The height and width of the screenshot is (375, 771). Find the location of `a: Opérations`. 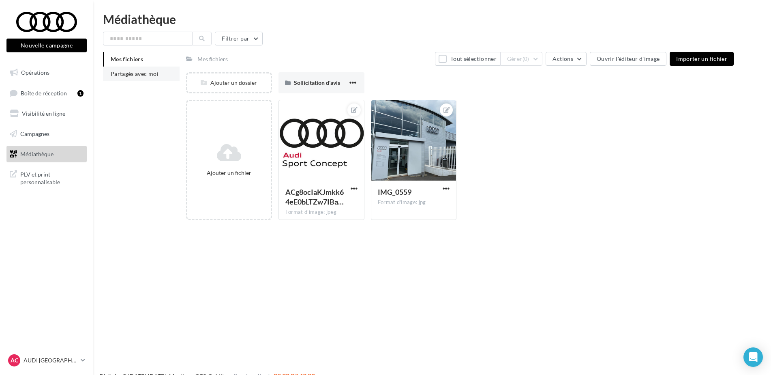

a: Opérations is located at coordinates (47, 73).